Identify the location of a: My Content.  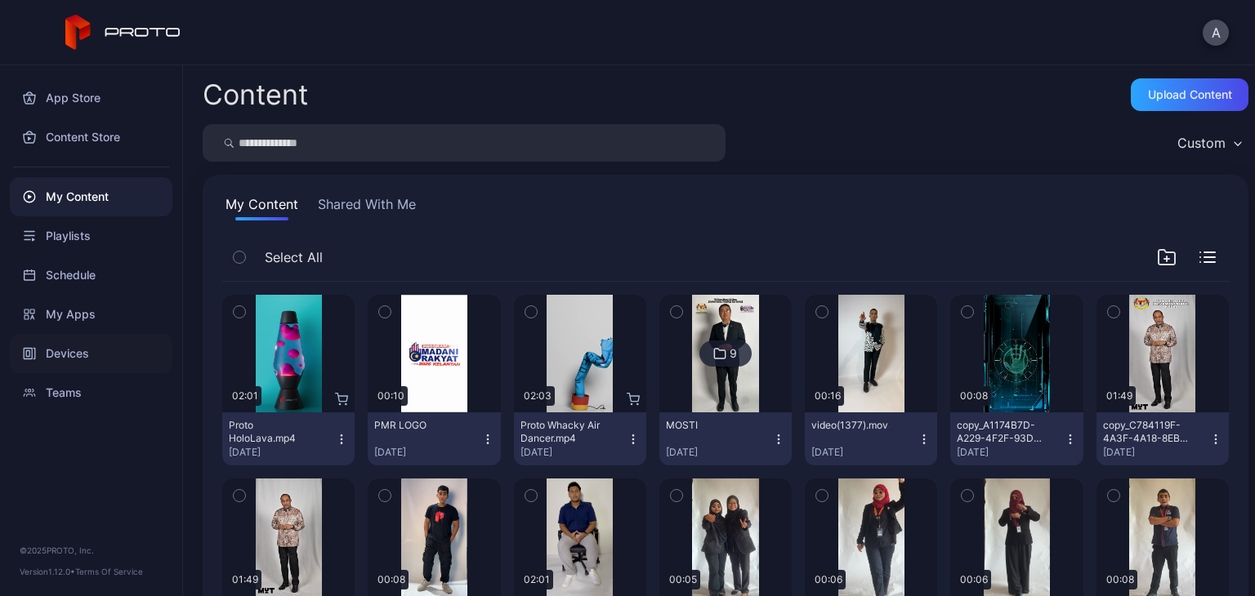
(91, 197).